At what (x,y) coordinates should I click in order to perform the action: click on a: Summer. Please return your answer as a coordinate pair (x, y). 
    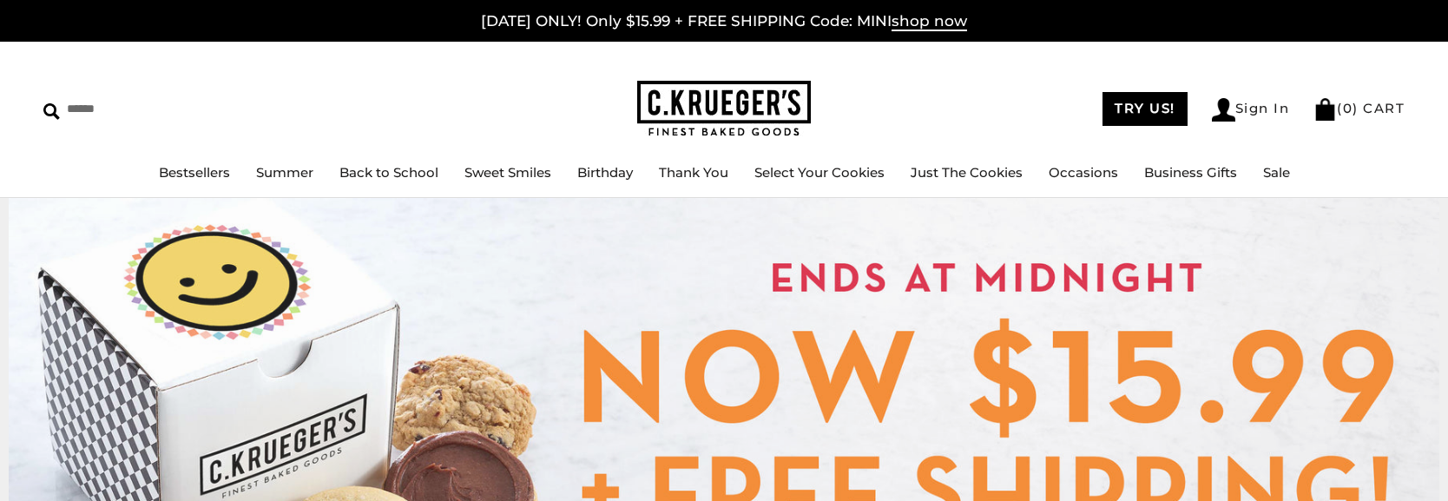
    Looking at the image, I should click on (285, 172).